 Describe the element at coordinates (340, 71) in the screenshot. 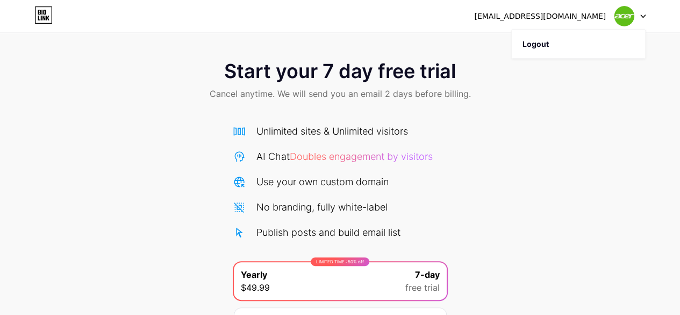

I see `span: Start your 7 day free trial` at that location.